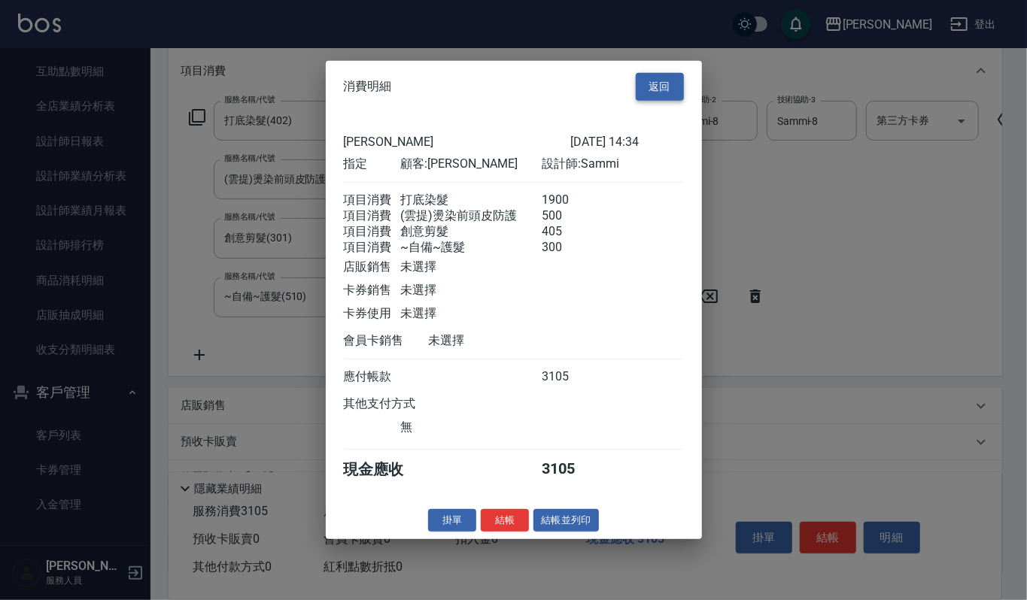  Describe the element at coordinates (613, 163) in the screenshot. I see `div: 設計師: Sammi` at that location.